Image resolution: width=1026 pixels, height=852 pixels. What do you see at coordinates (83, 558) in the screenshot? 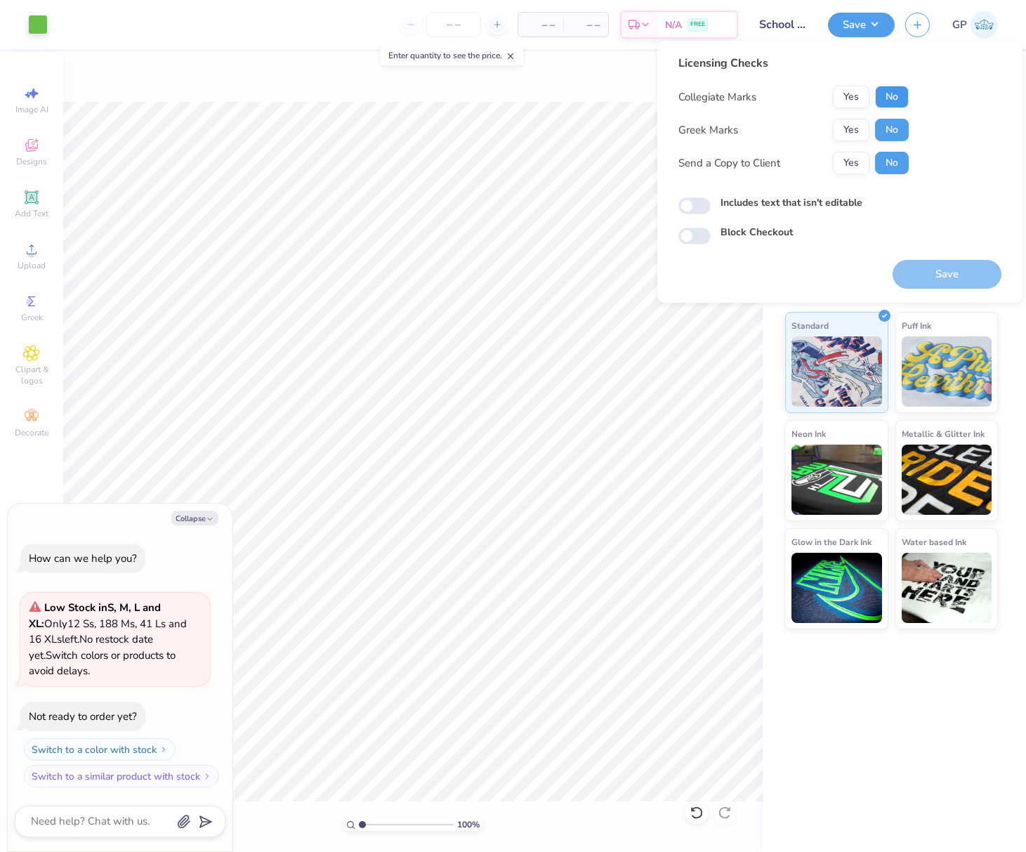
I see `div: How can we help you?` at bounding box center [83, 558].